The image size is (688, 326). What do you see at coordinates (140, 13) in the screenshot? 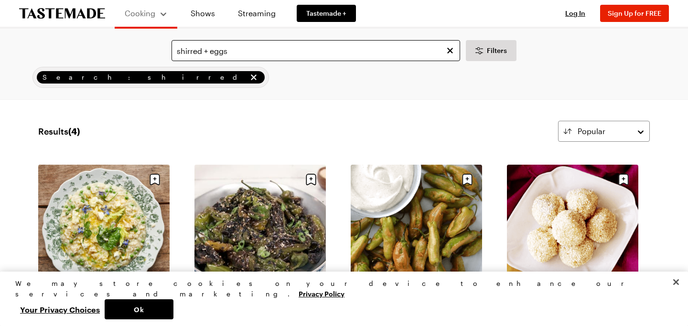
I see `span: Cooking` at bounding box center [140, 13].